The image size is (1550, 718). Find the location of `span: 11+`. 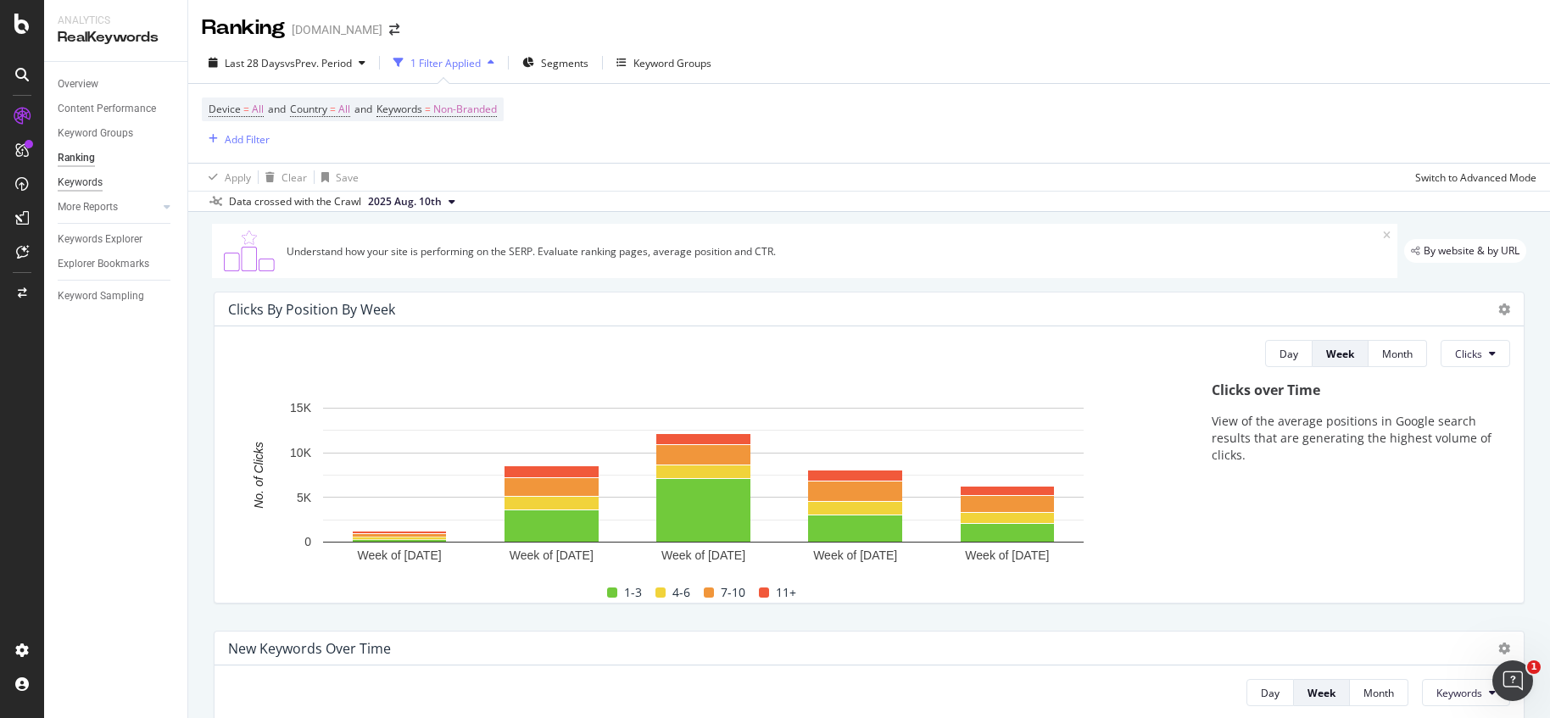

span: 11+ is located at coordinates (786, 593).